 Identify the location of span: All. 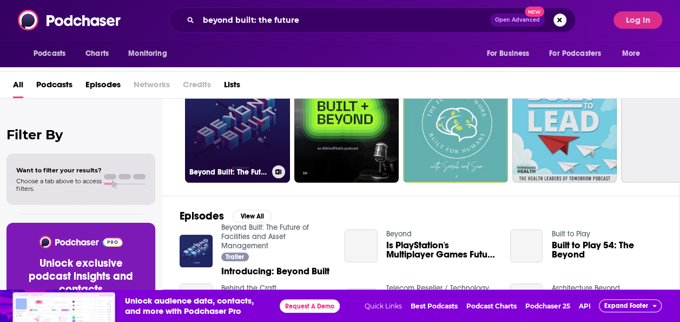
(18, 87).